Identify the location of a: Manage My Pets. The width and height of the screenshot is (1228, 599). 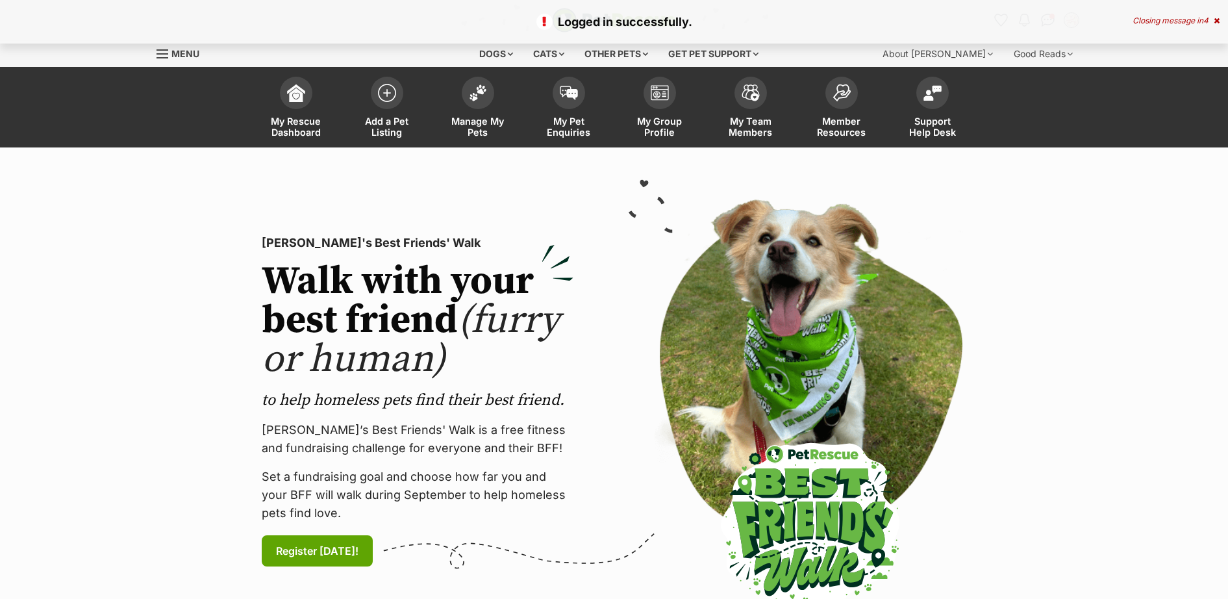
(478, 108).